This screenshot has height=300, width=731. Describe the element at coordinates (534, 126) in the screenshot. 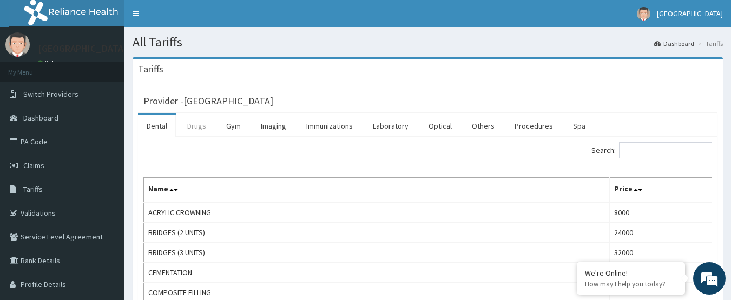

I see `a: Procedures` at that location.